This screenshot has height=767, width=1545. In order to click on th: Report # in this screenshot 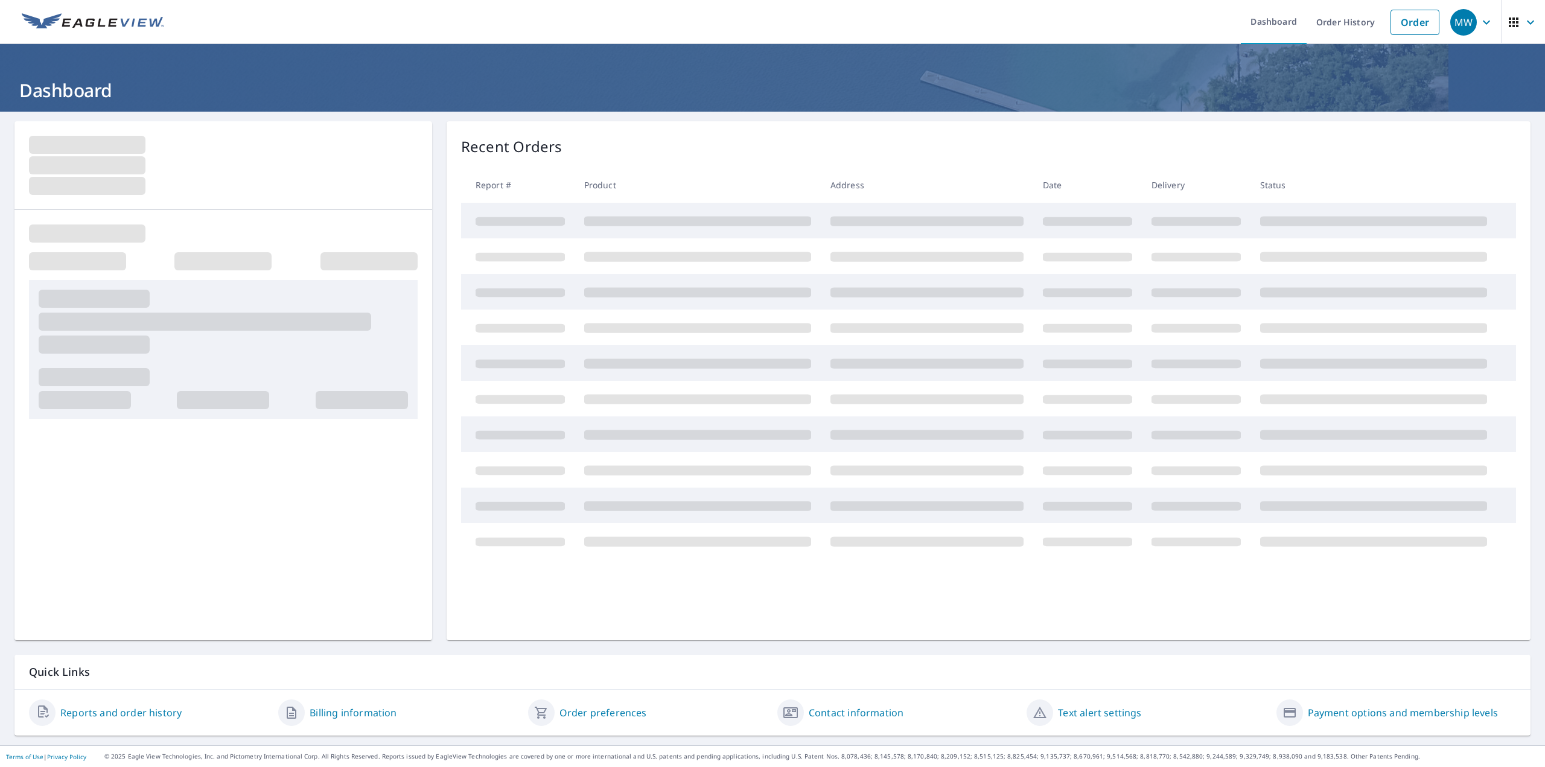, I will do `click(518, 185)`.